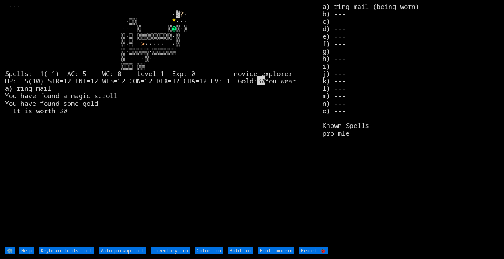 The height and width of the screenshot is (259, 504). I want to click on input: Color: on, so click(209, 251).